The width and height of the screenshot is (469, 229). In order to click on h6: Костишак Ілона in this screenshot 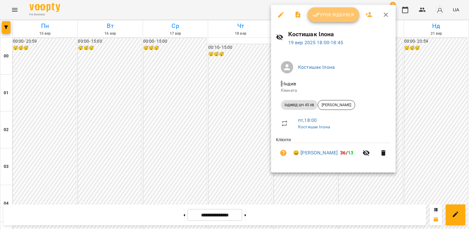, I will do `click(339, 34)`.